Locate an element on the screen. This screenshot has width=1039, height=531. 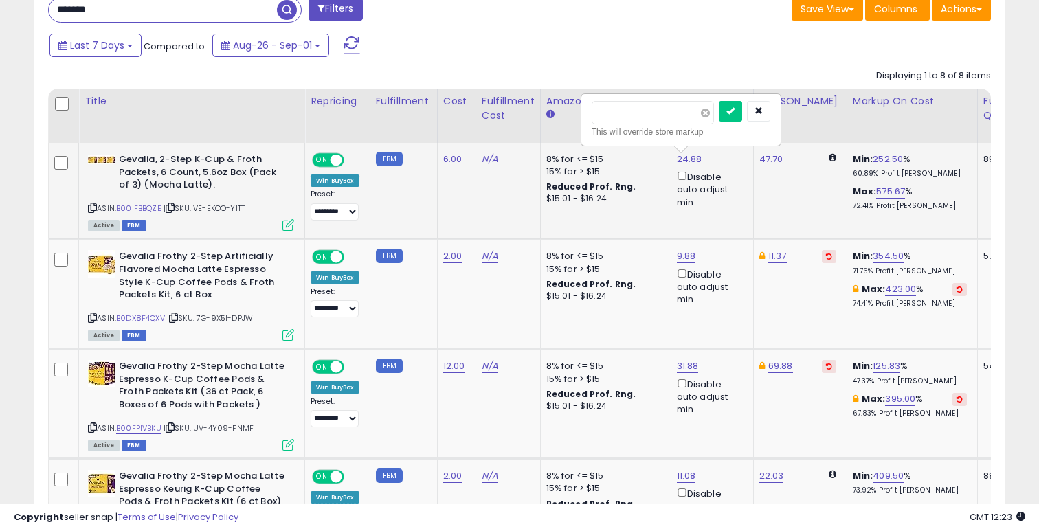
img: 51f0yCWHJrL._SL40_.jpg is located at coordinates (102, 264).